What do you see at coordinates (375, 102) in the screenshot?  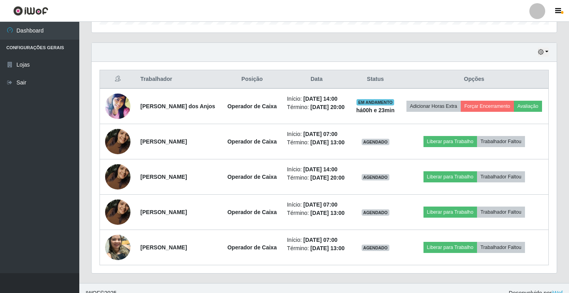 I see `span: EM ANDAMENTO` at bounding box center [375, 102].